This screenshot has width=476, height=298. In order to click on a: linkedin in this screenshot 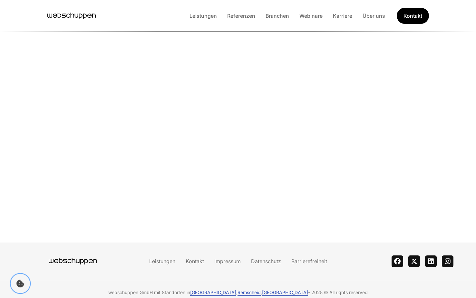, I will do `click(431, 261)`.